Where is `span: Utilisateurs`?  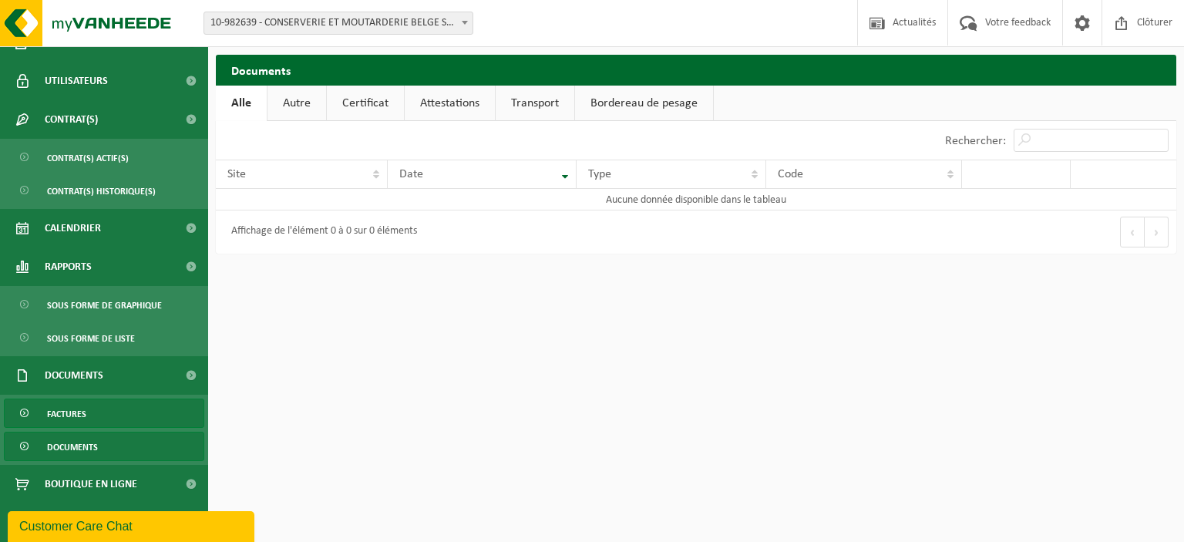
span: Utilisateurs is located at coordinates (76, 81).